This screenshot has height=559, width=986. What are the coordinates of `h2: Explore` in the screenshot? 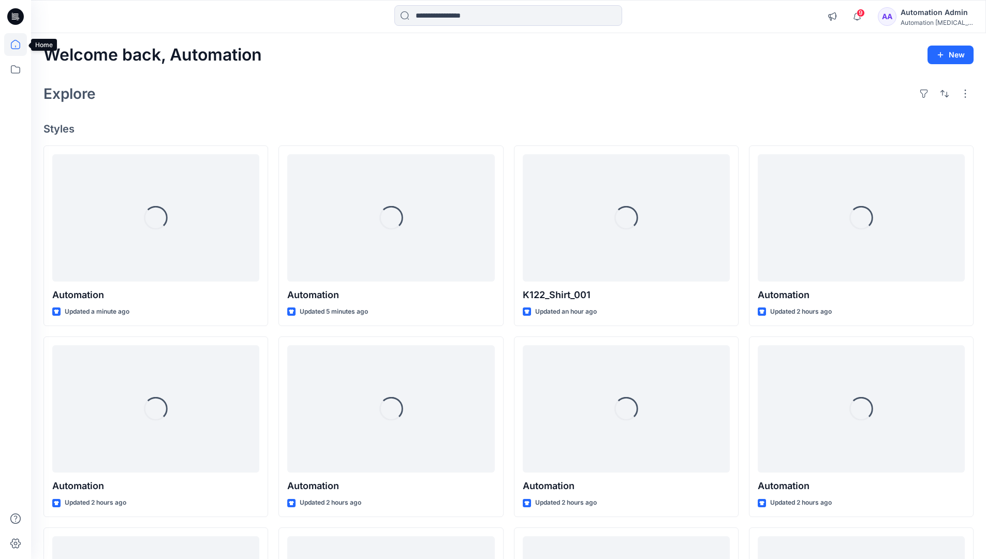 It's located at (69, 94).